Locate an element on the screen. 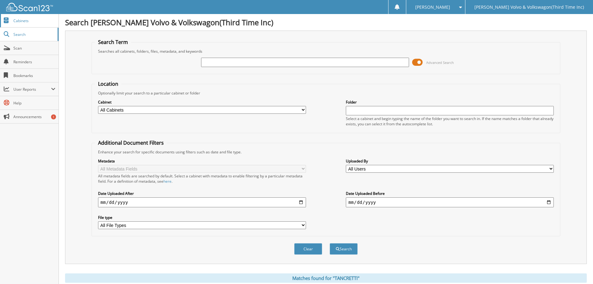 The width and height of the screenshot is (593, 284). input: start is located at coordinates (202, 202).